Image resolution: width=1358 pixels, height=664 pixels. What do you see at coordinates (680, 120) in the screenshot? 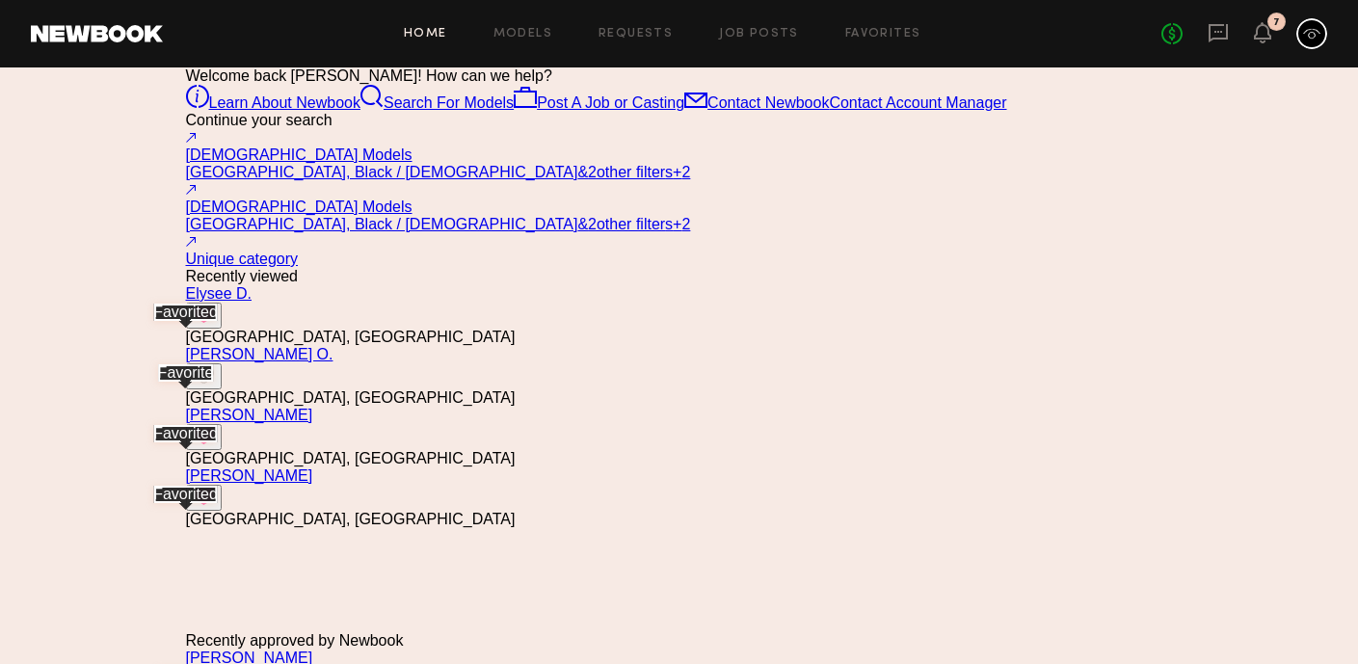
I see `div: Continue your search` at bounding box center [680, 120].